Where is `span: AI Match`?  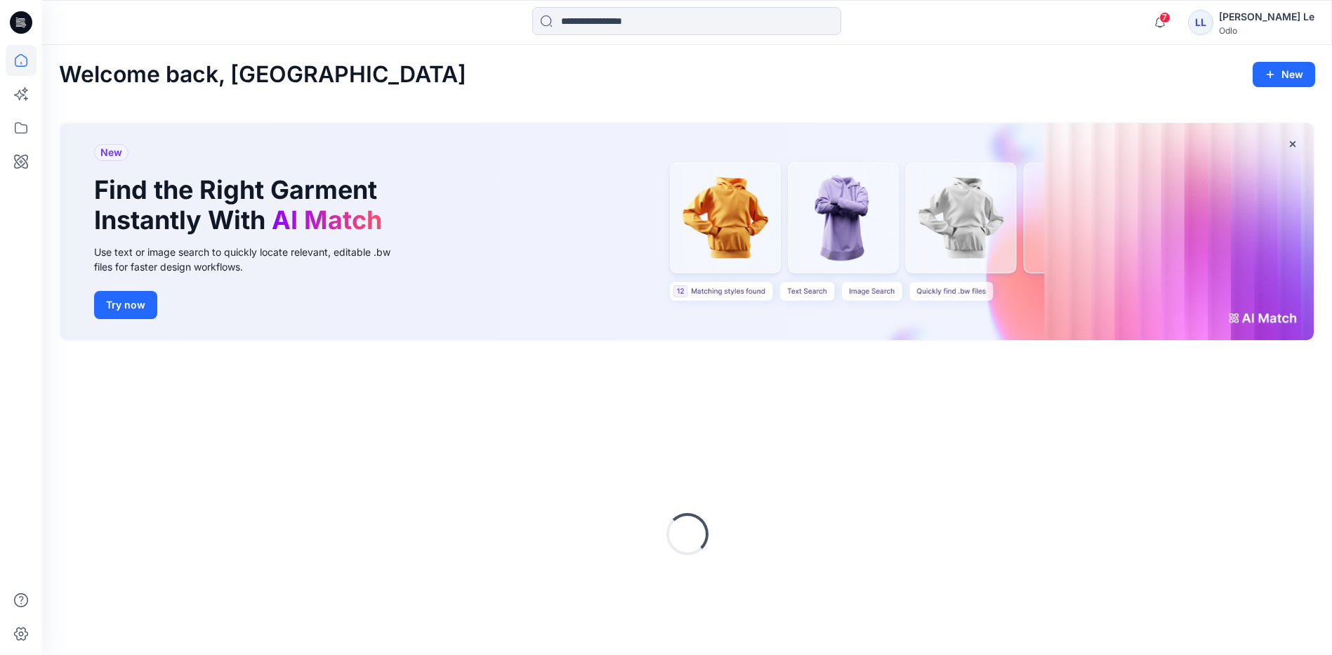
span: AI Match is located at coordinates (327, 220).